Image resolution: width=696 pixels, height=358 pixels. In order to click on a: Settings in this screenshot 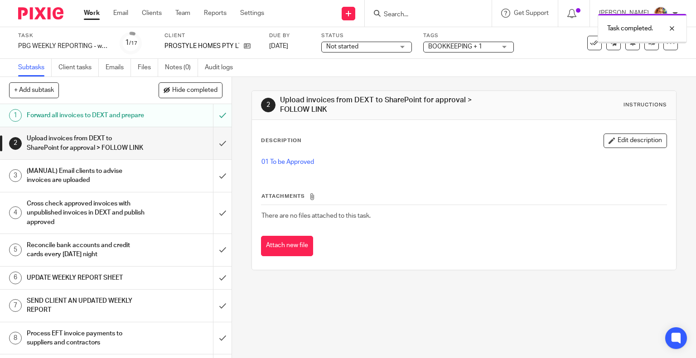, I will do `click(252, 13)`.